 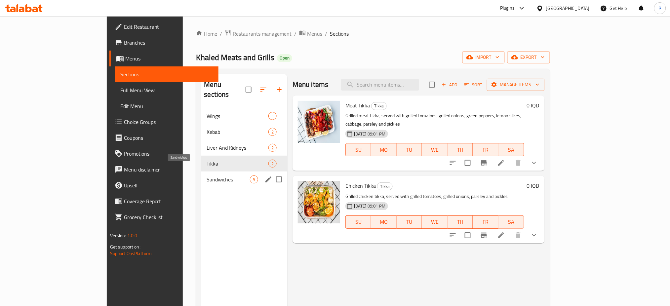 I want to click on a: Edit menu item, so click(x=501, y=235).